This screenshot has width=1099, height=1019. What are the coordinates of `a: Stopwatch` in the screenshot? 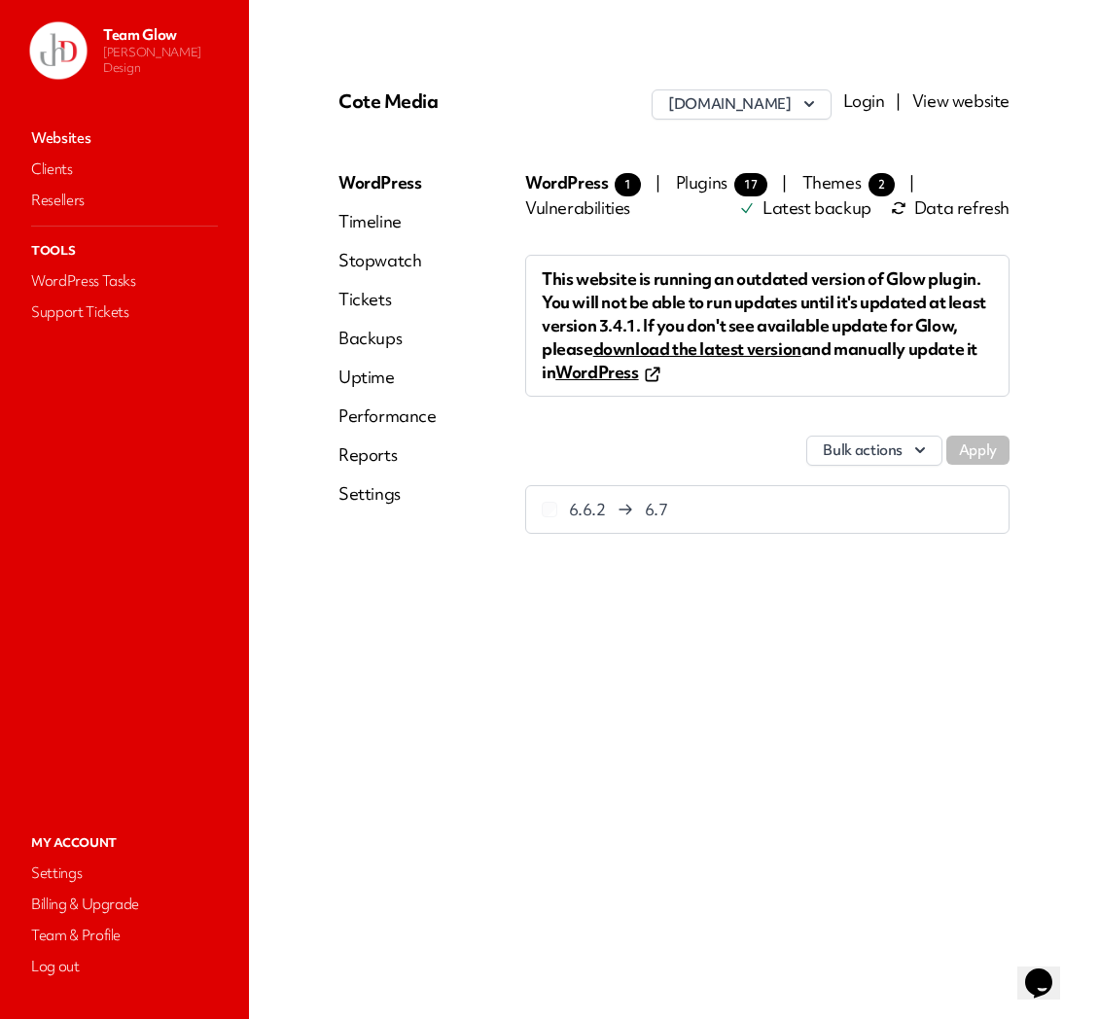 It's located at (387, 261).